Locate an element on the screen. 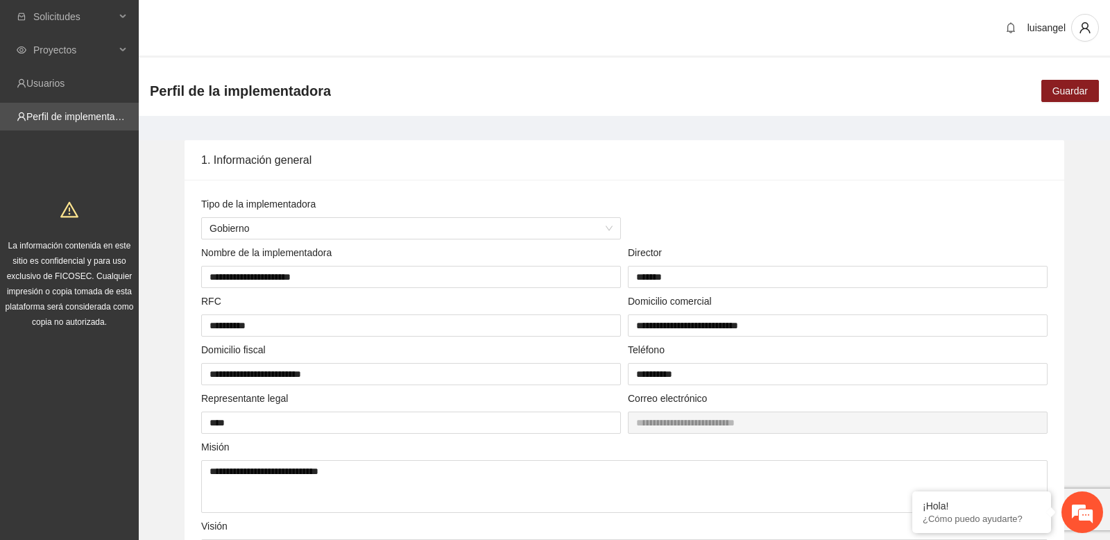  label: Correo electrónico is located at coordinates (667, 398).